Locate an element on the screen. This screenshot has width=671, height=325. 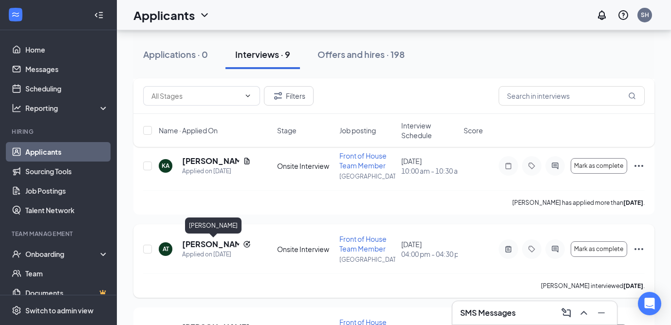
input: All Stages is located at coordinates (196, 96).